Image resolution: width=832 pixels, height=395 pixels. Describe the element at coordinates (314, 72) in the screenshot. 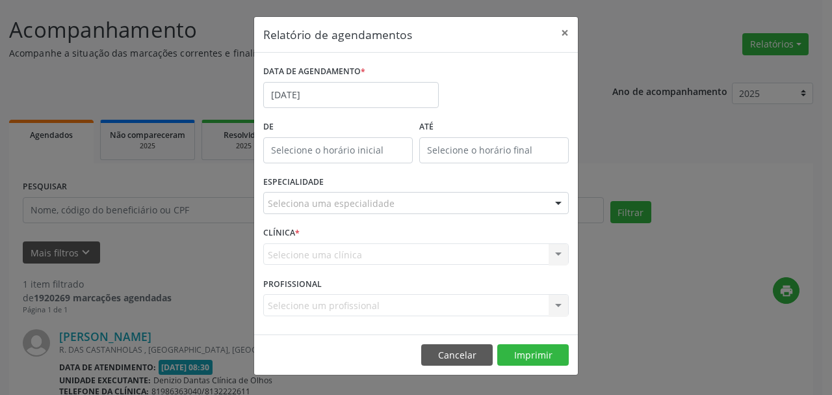

I see `label: DATA DE AGENDAMENTO` at that location.